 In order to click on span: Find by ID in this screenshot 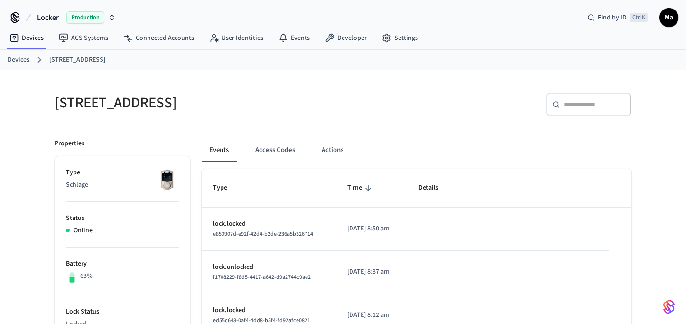, I will do `click(612, 18)`.